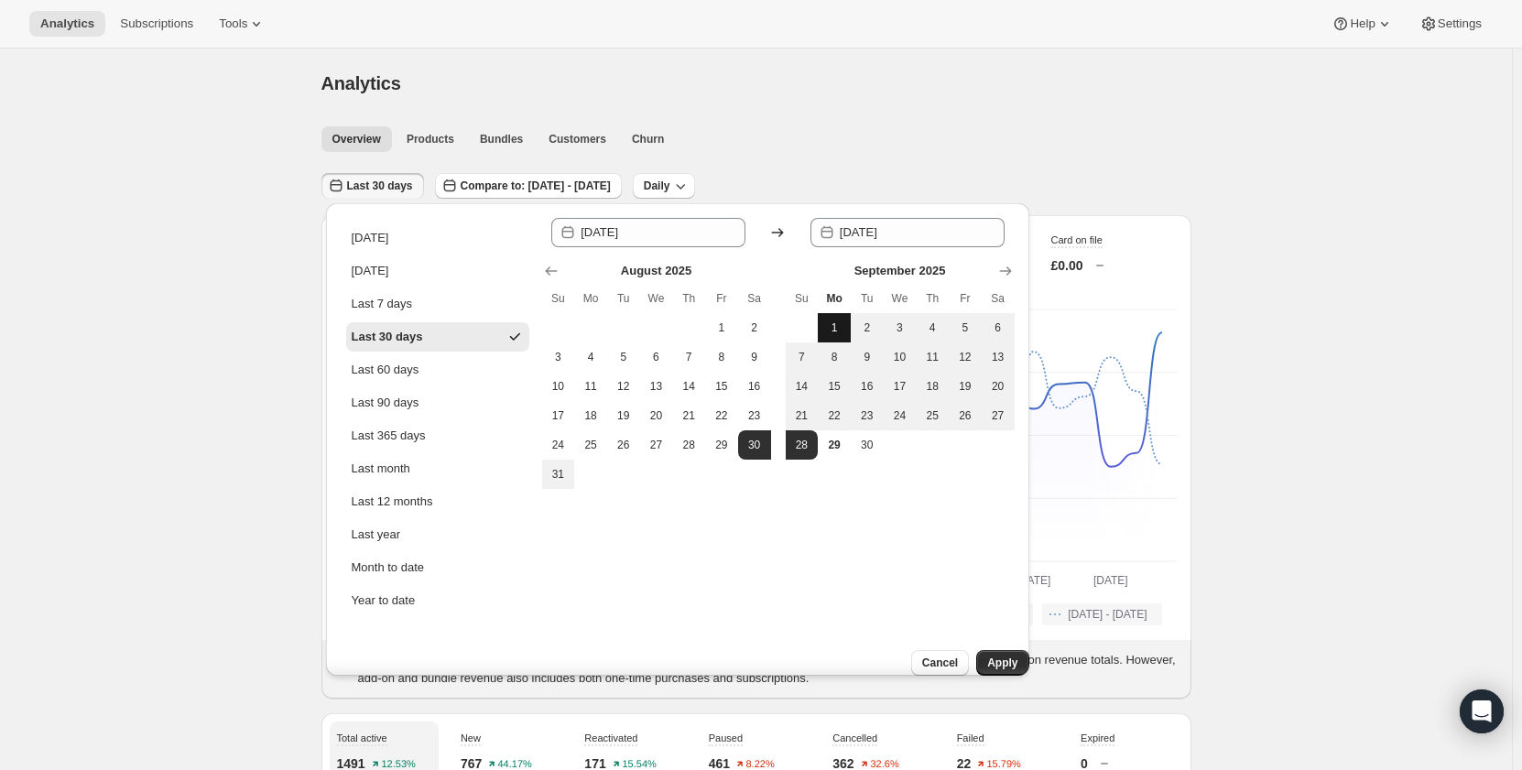 The image size is (1522, 770). What do you see at coordinates (559, 416) in the screenshot?
I see `span: 17` at bounding box center [559, 416].